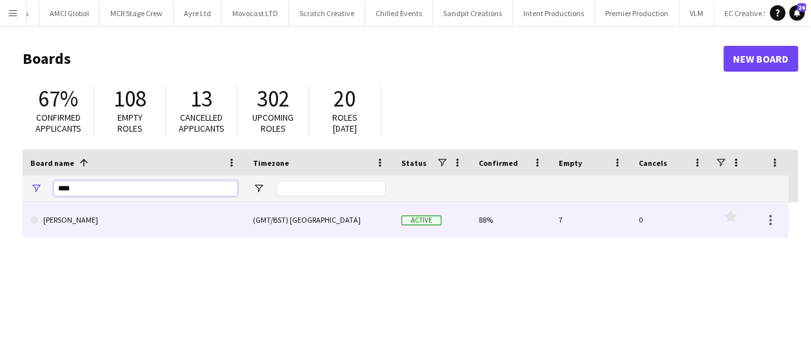  What do you see at coordinates (331, 188) in the screenshot?
I see `input: Timezone Filter Input` at bounding box center [331, 188].